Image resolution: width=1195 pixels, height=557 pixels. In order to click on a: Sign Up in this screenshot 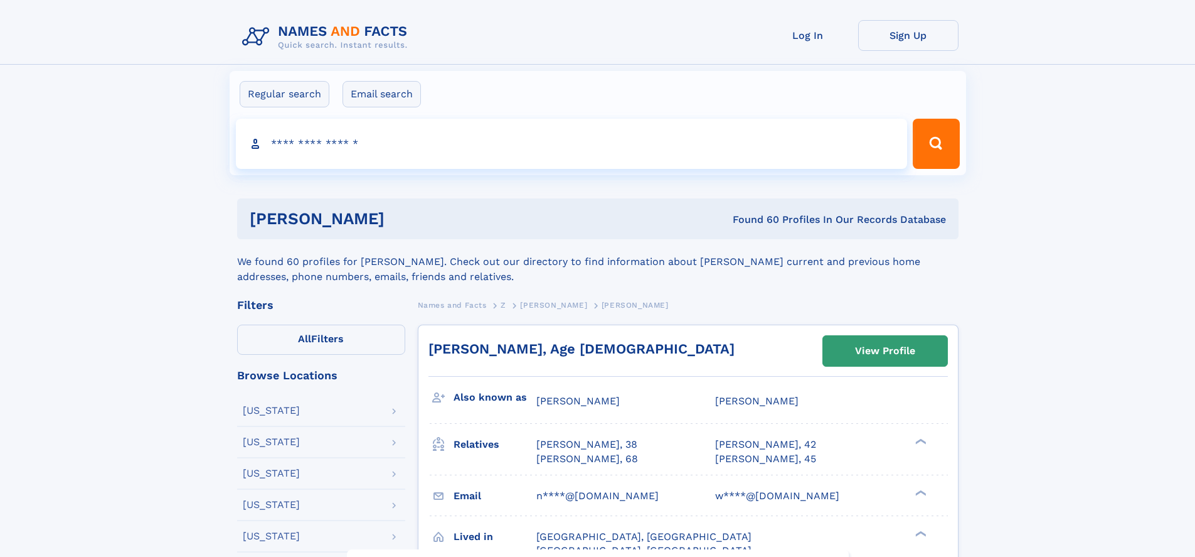, I will do `click(909, 35)`.